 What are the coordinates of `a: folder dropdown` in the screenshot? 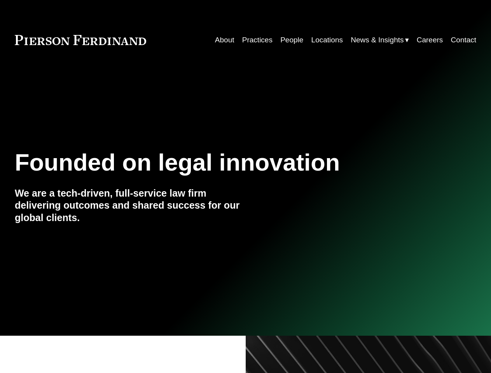 It's located at (379, 40).